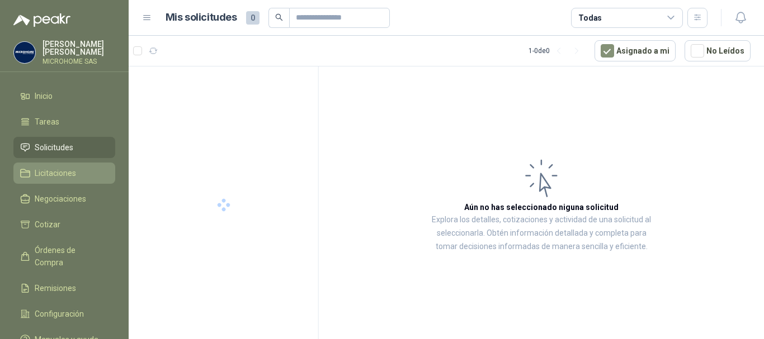 Image resolution: width=764 pixels, height=339 pixels. Describe the element at coordinates (64, 257) in the screenshot. I see `a: Órdenes de Compra` at that location.